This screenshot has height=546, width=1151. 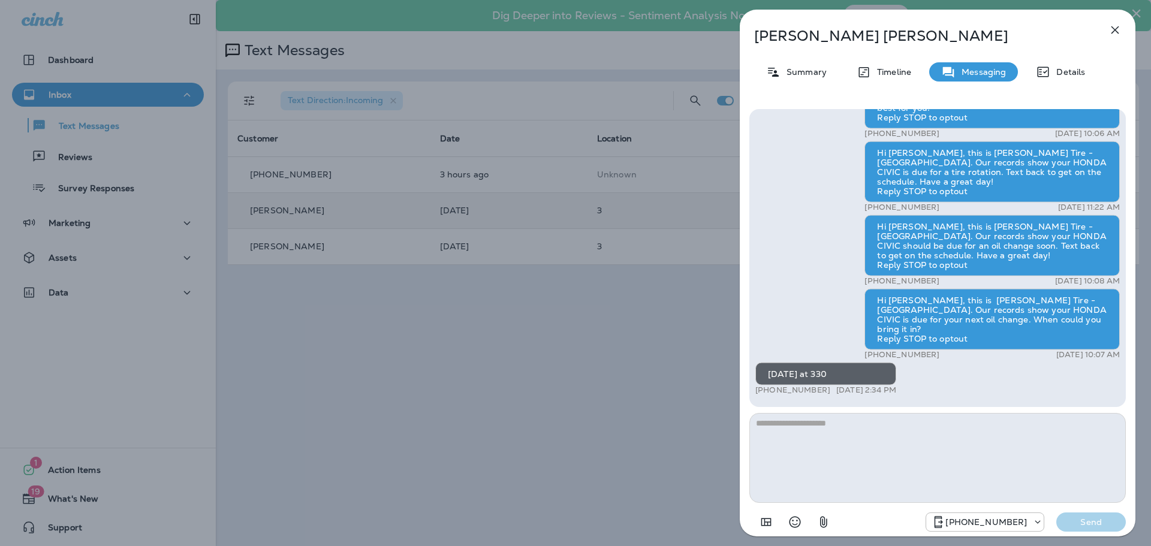 What do you see at coordinates (985, 522) in the screenshot?
I see `div: +1 (330) 522-1293` at bounding box center [985, 522].